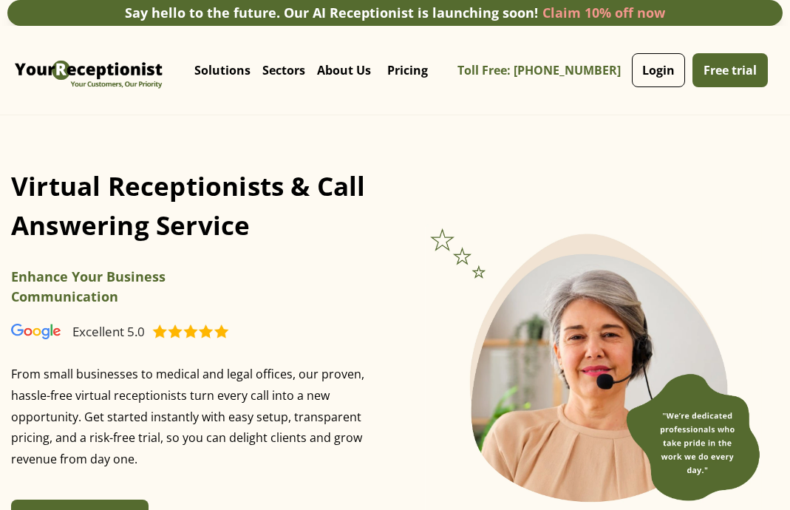 This screenshot has width=790, height=510. What do you see at coordinates (284, 70) in the screenshot?
I see `p: Sectors` at bounding box center [284, 70].